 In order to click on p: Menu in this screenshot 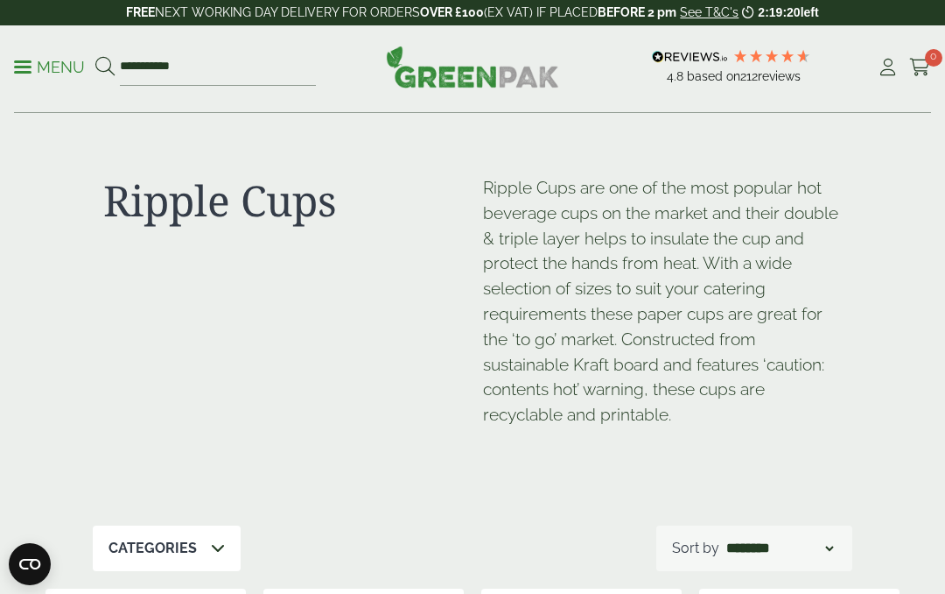, I will do `click(49, 67)`.